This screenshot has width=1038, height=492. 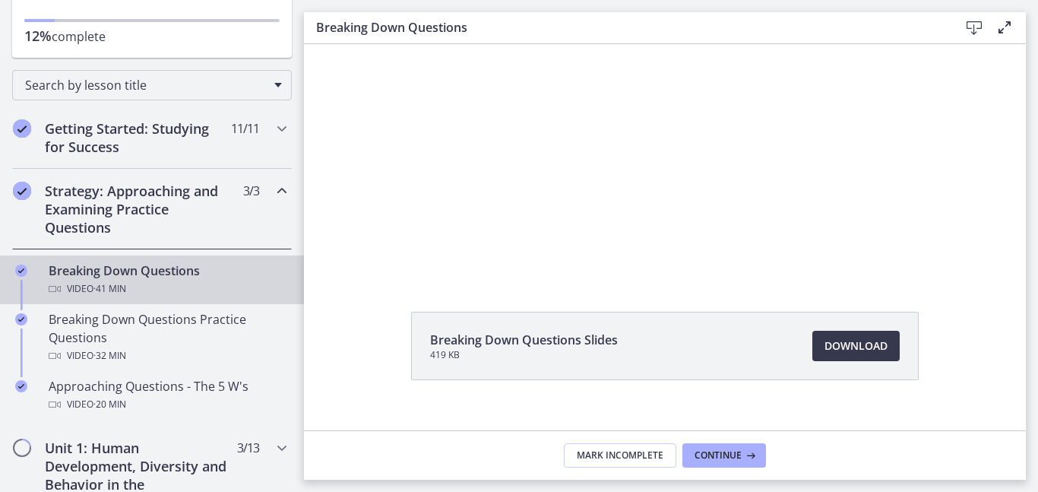 What do you see at coordinates (524, 340) in the screenshot?
I see `span: Breaking Down Questions Slides` at bounding box center [524, 340].